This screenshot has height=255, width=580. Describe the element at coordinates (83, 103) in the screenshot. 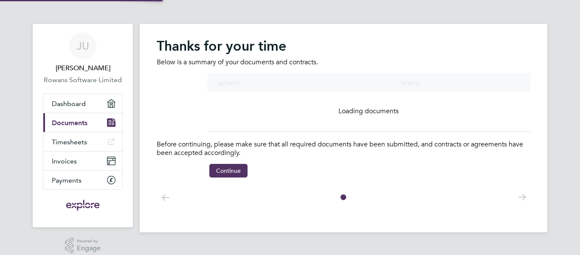

I see `a: Dashboard` at that location.